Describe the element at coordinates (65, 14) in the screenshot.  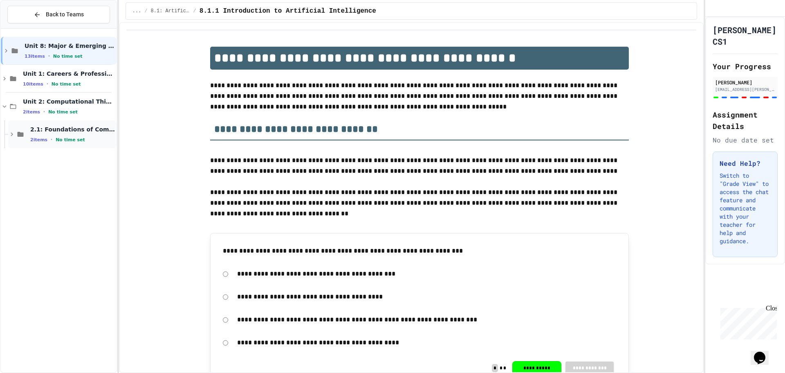
I see `span: Back to Teams` at that location.